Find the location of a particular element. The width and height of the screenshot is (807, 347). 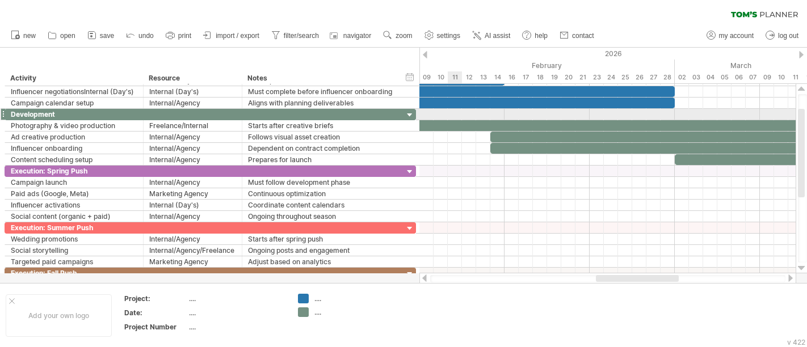

a: AI assist is located at coordinates (491, 36).